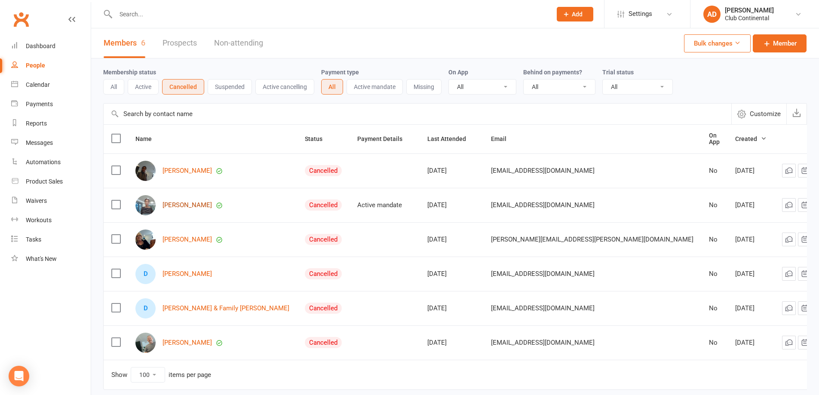 Image resolution: width=819 pixels, height=395 pixels. I want to click on div: People, so click(35, 65).